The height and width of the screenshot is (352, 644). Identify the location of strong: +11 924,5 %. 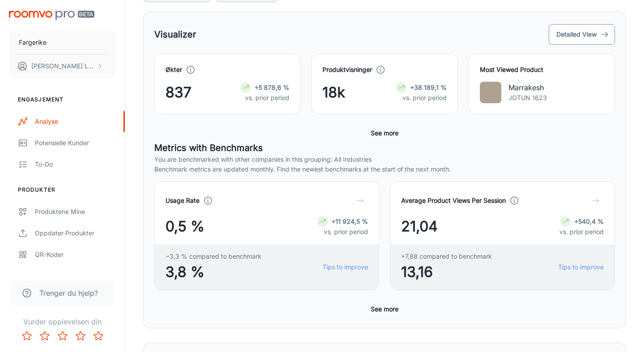
(350, 221).